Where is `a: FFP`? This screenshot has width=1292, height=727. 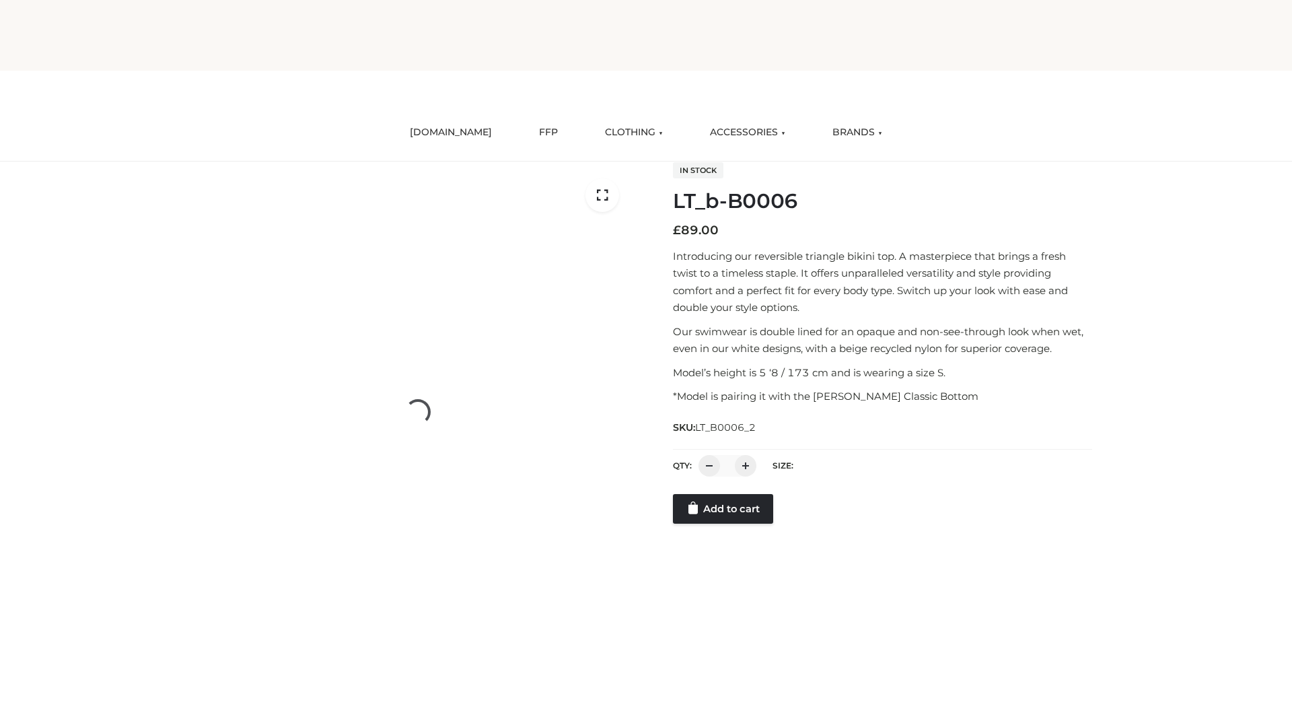
a: FFP is located at coordinates (548, 133).